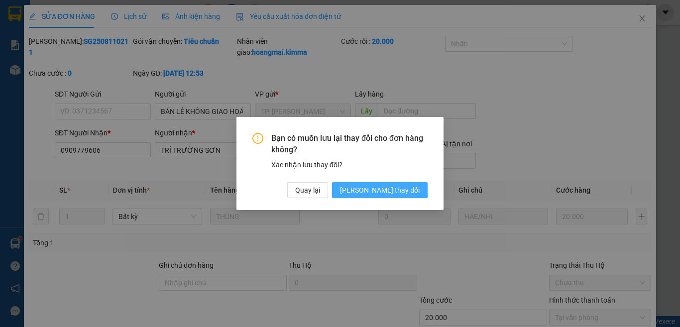  I want to click on span: Bạn có muốn lưu lại thay đổi cho đơn hàng không?, so click(349, 144).